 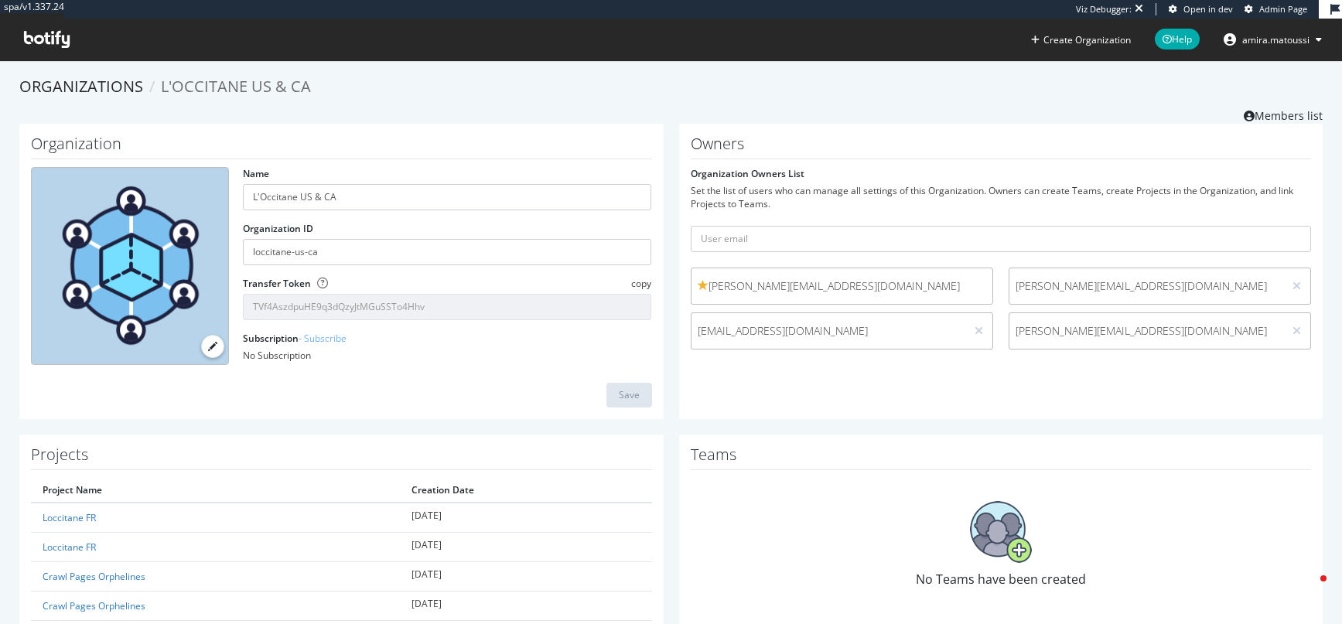 I want to click on input: name, so click(x=447, y=197).